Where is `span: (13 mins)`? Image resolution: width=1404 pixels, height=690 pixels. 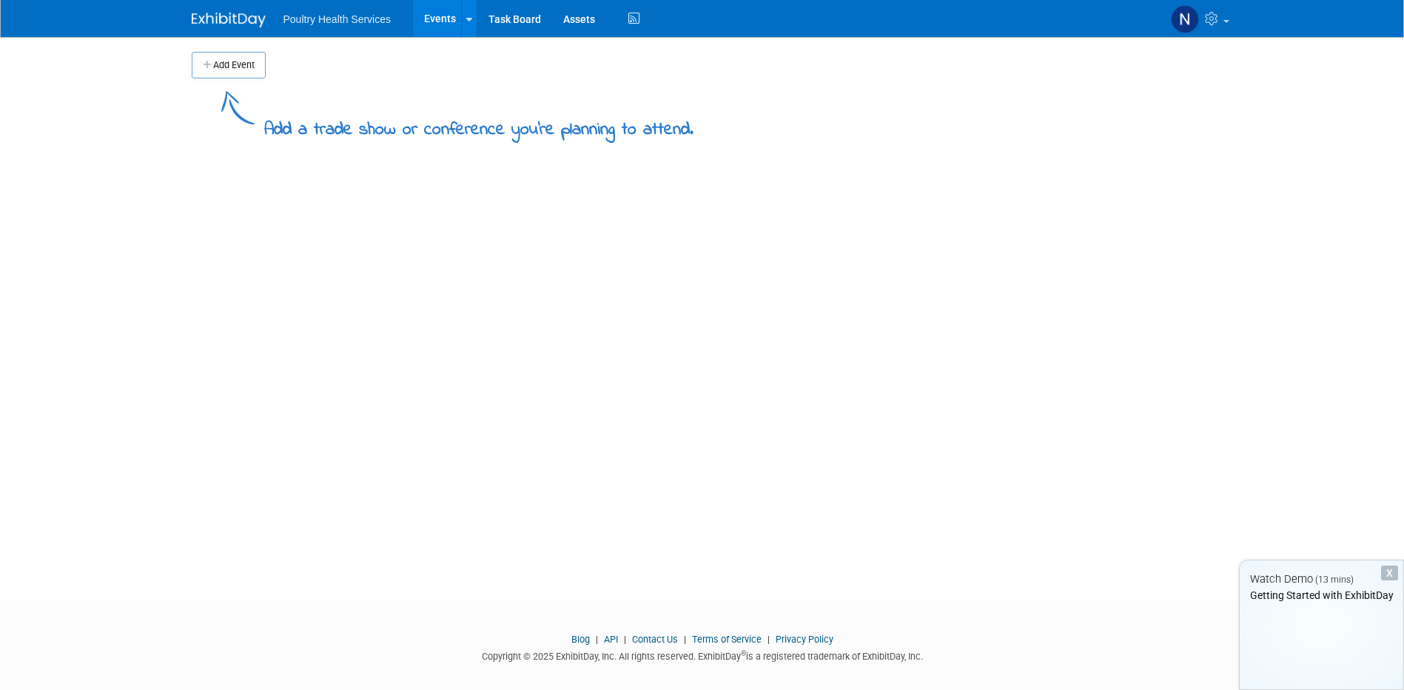
span: (13 mins) is located at coordinates (1335, 580).